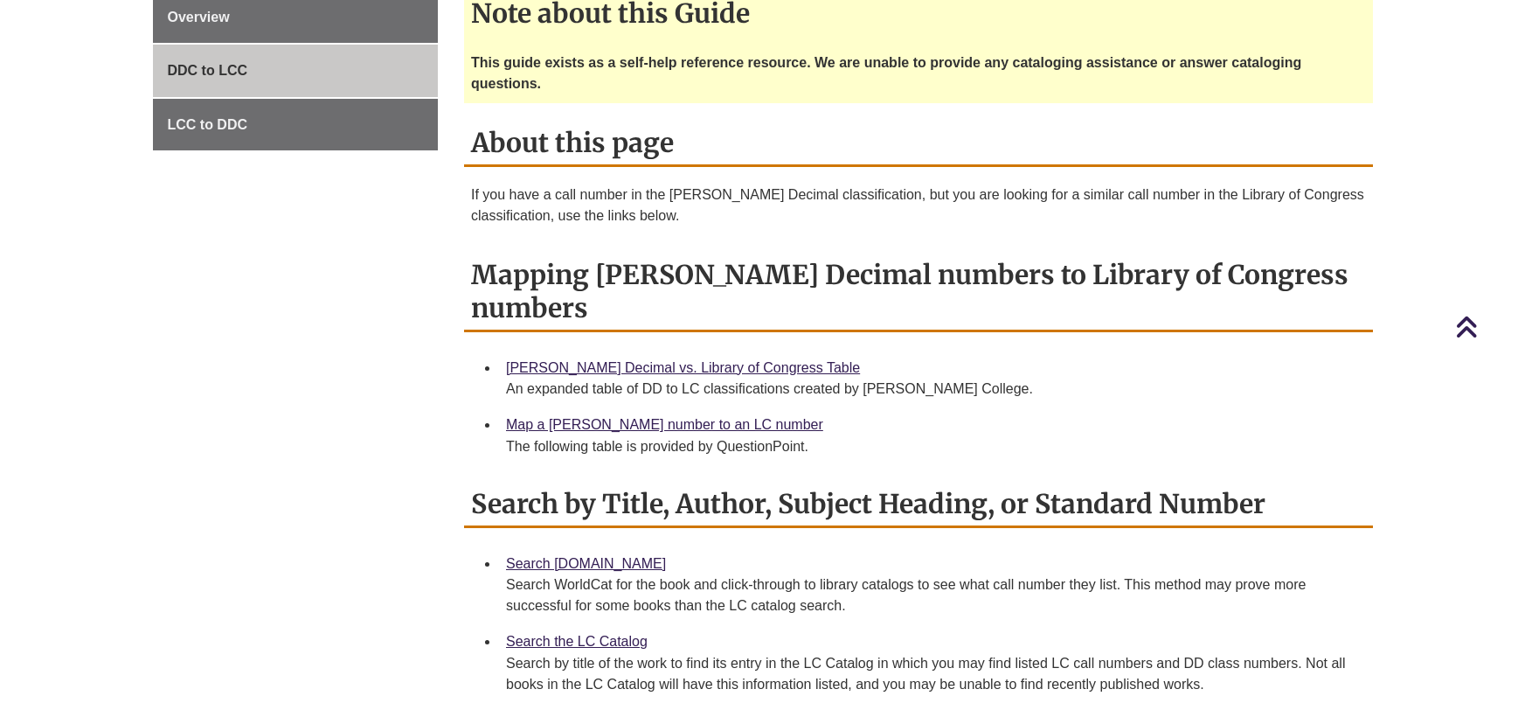 This screenshot has height=710, width=1525. I want to click on a: Back to Top, so click(1487, 326).